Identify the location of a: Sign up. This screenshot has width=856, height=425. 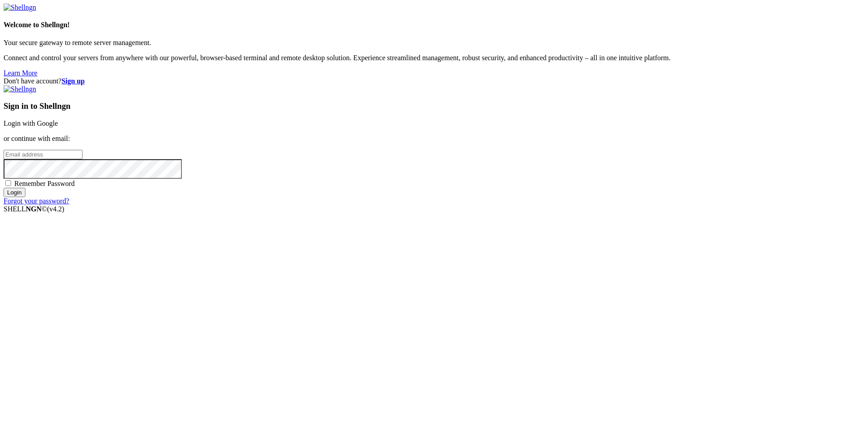
(73, 81).